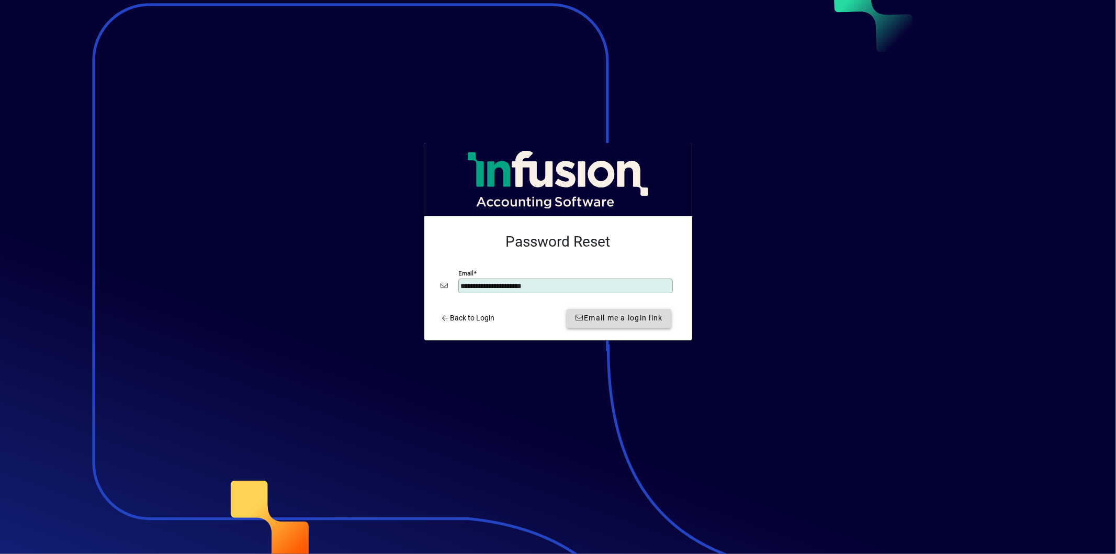 Image resolution: width=1116 pixels, height=554 pixels. Describe the element at coordinates (468, 318) in the screenshot. I see `span: Back to Login` at that location.